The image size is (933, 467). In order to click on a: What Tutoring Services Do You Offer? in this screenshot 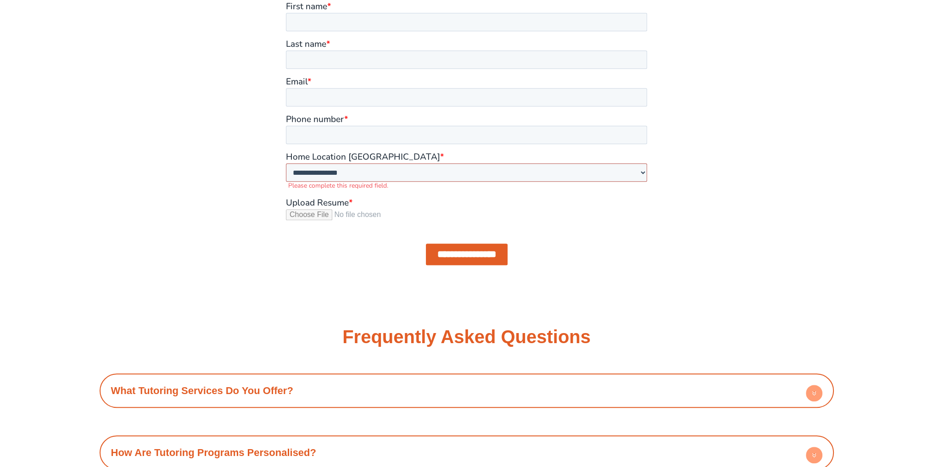, I will do `click(202, 390)`.